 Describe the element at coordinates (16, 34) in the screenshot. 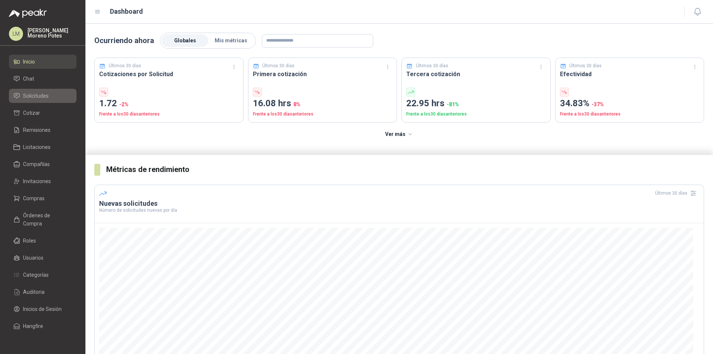

I see `div: LM` at that location.